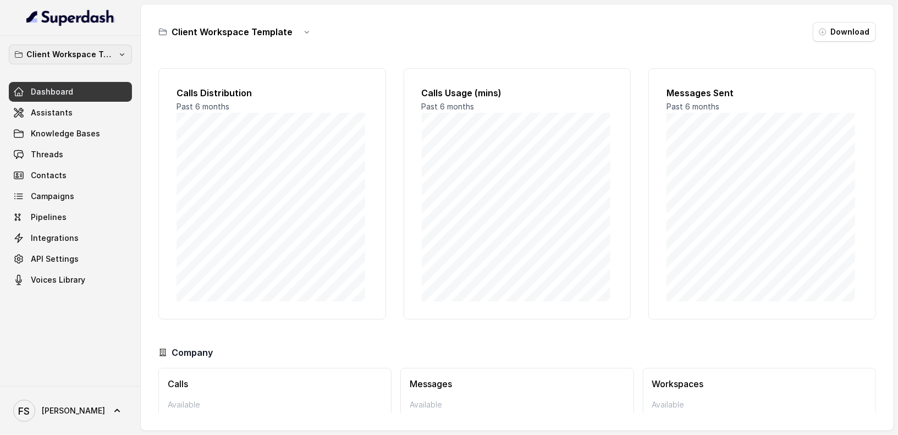  Describe the element at coordinates (70, 259) in the screenshot. I see `a: API Settings` at that location.